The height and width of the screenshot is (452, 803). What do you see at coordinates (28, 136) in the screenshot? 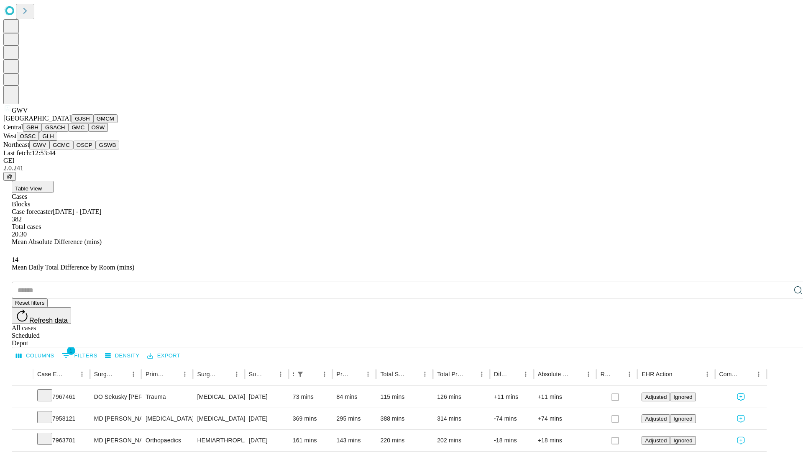
I see `button: OSSC` at bounding box center [28, 136].